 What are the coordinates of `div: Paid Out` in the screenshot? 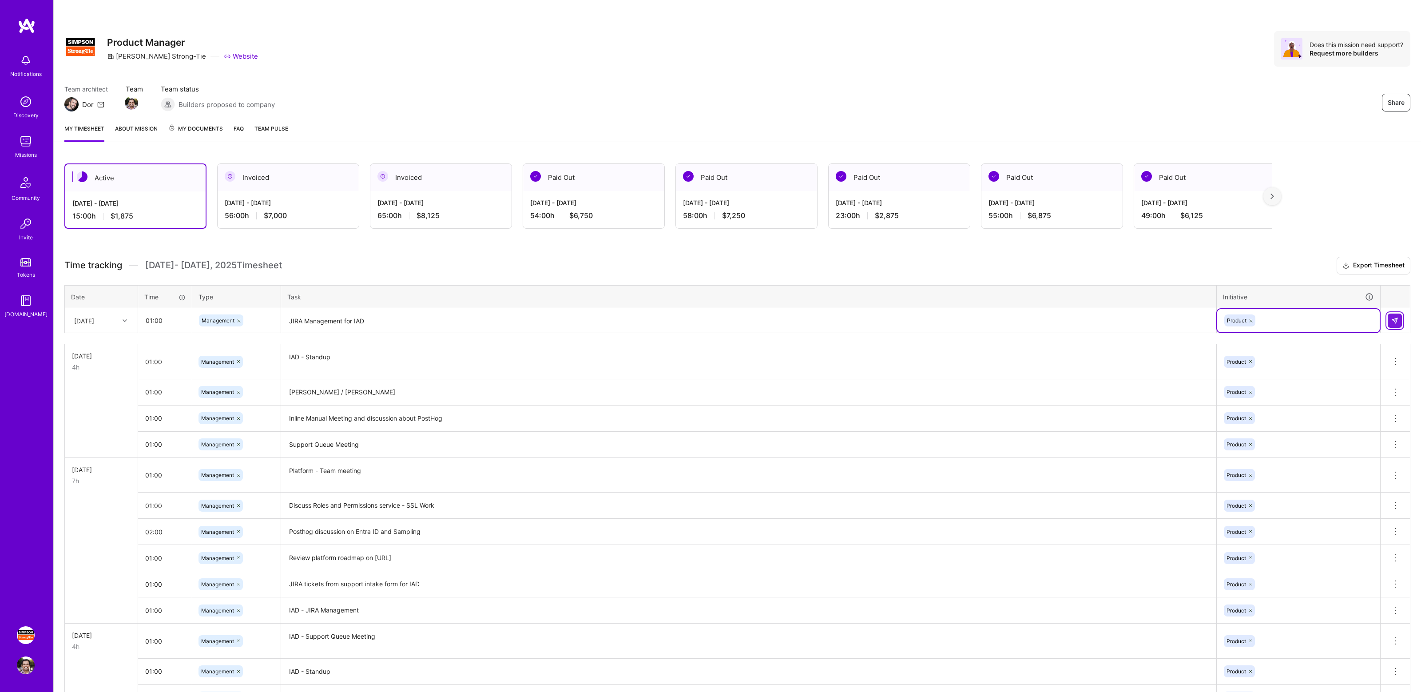 It's located at (1052, 177).